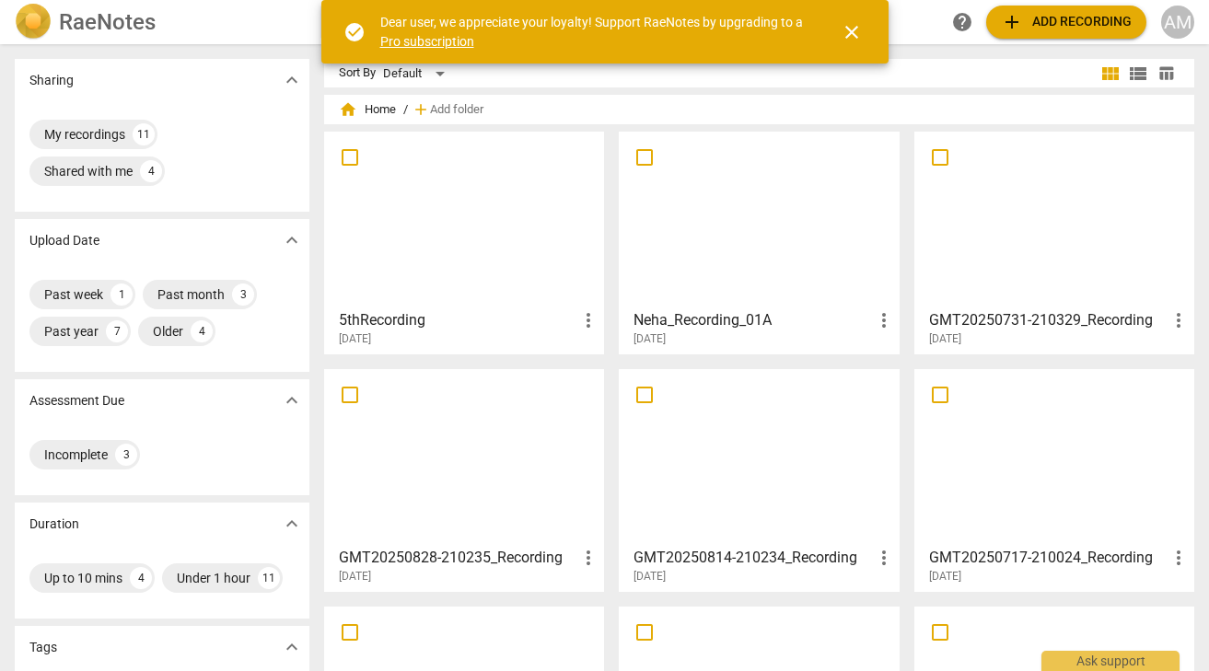  Describe the element at coordinates (1048, 321) in the screenshot. I see `h3: GMT20250731-210329_Recording` at that location.